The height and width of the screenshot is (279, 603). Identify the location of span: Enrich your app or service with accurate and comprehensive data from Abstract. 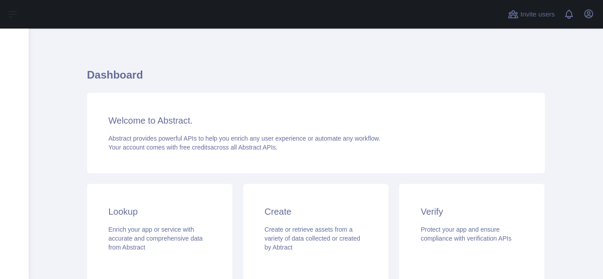
(155, 239).